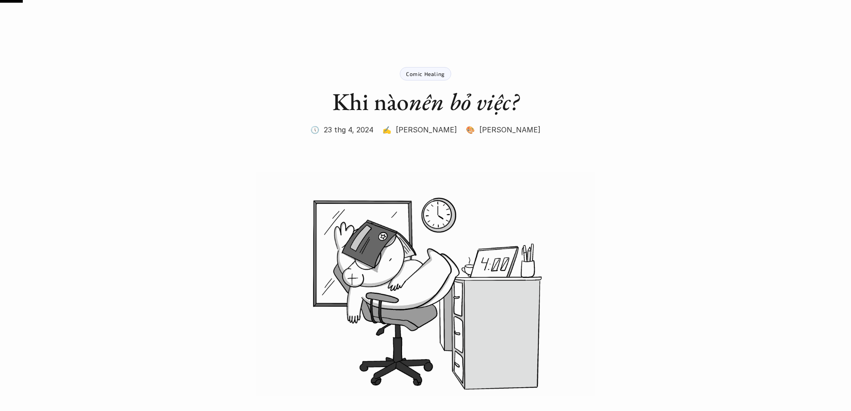 This screenshot has height=411, width=851. Describe the element at coordinates (425, 101) in the screenshot. I see `h1: Khi nào` at that location.